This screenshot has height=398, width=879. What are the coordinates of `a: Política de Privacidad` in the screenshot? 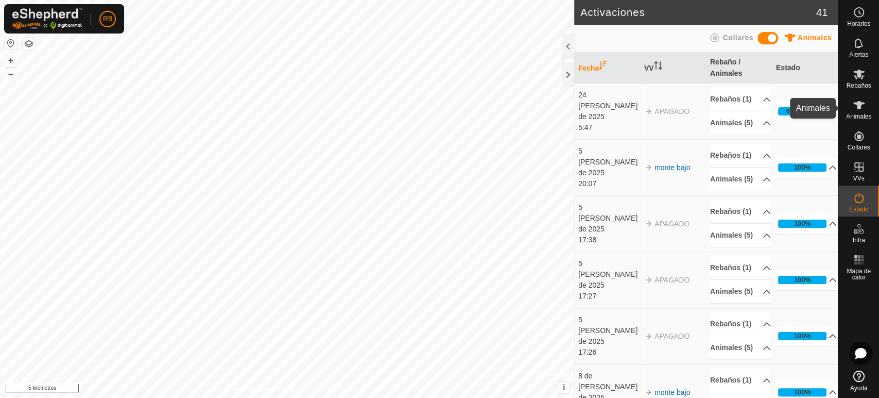 It's located at (263, 389).